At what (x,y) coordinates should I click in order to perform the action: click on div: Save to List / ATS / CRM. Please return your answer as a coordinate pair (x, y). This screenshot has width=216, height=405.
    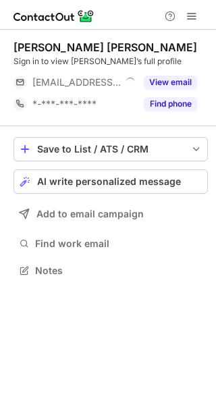
    Looking at the image, I should click on (111, 149).